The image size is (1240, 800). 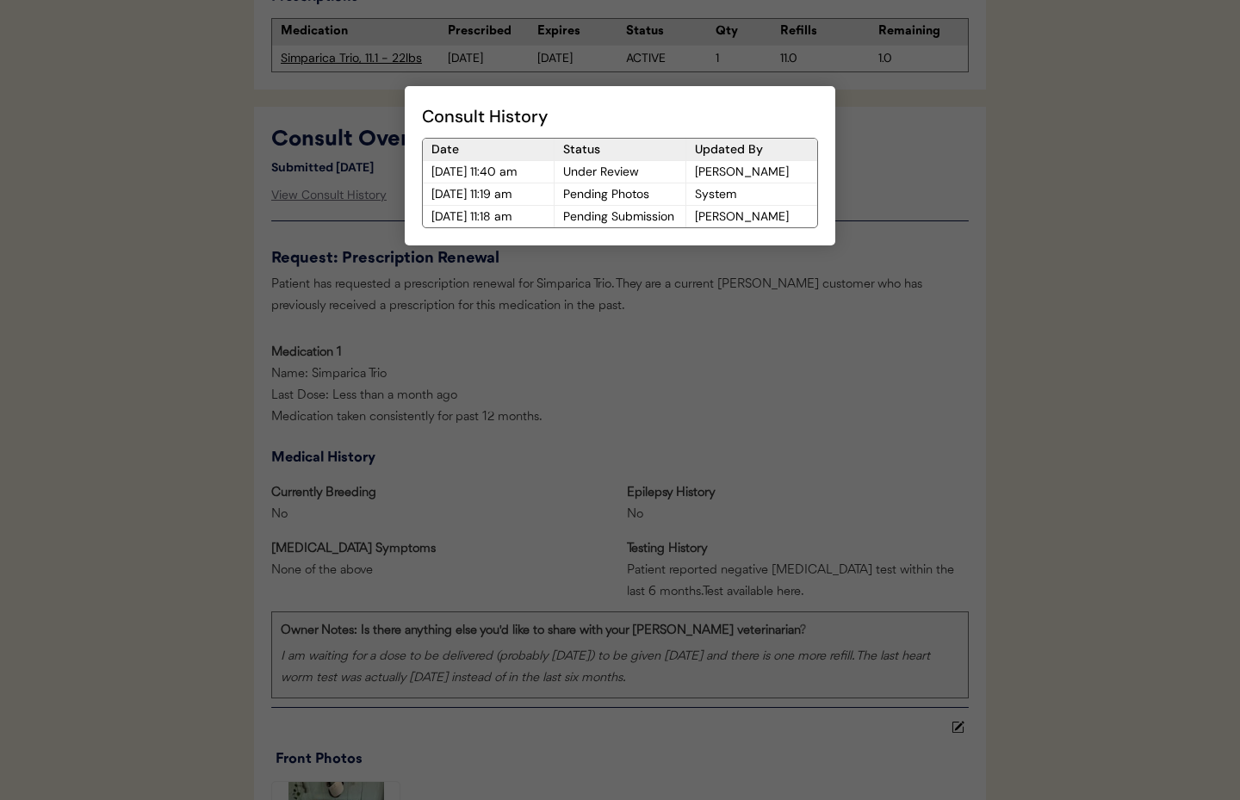 I want to click on div: Pending Photos, so click(x=620, y=194).